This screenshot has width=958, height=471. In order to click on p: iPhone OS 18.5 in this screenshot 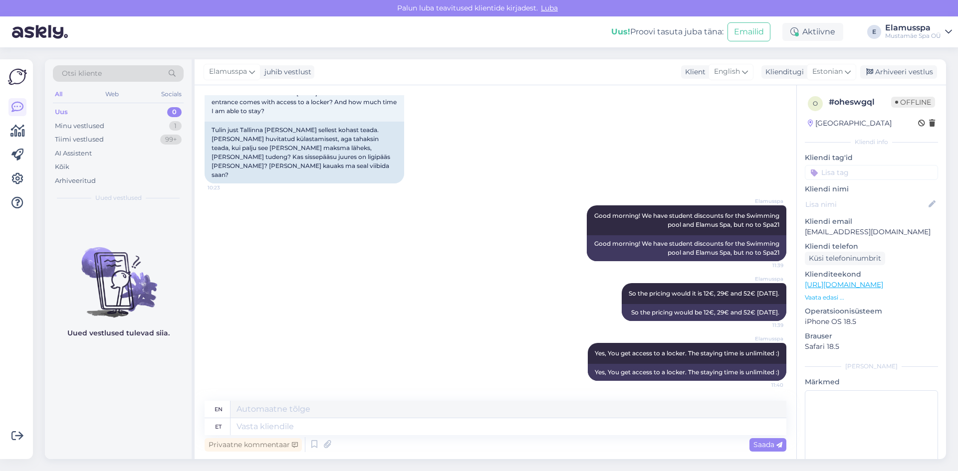, I will do `click(871, 322)`.